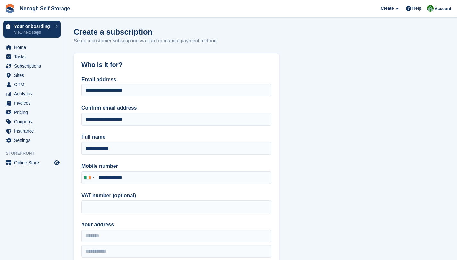 Image resolution: width=457 pixels, height=260 pixels. What do you see at coordinates (99, 80) in the screenshot?
I see `label: Email address` at bounding box center [99, 80].